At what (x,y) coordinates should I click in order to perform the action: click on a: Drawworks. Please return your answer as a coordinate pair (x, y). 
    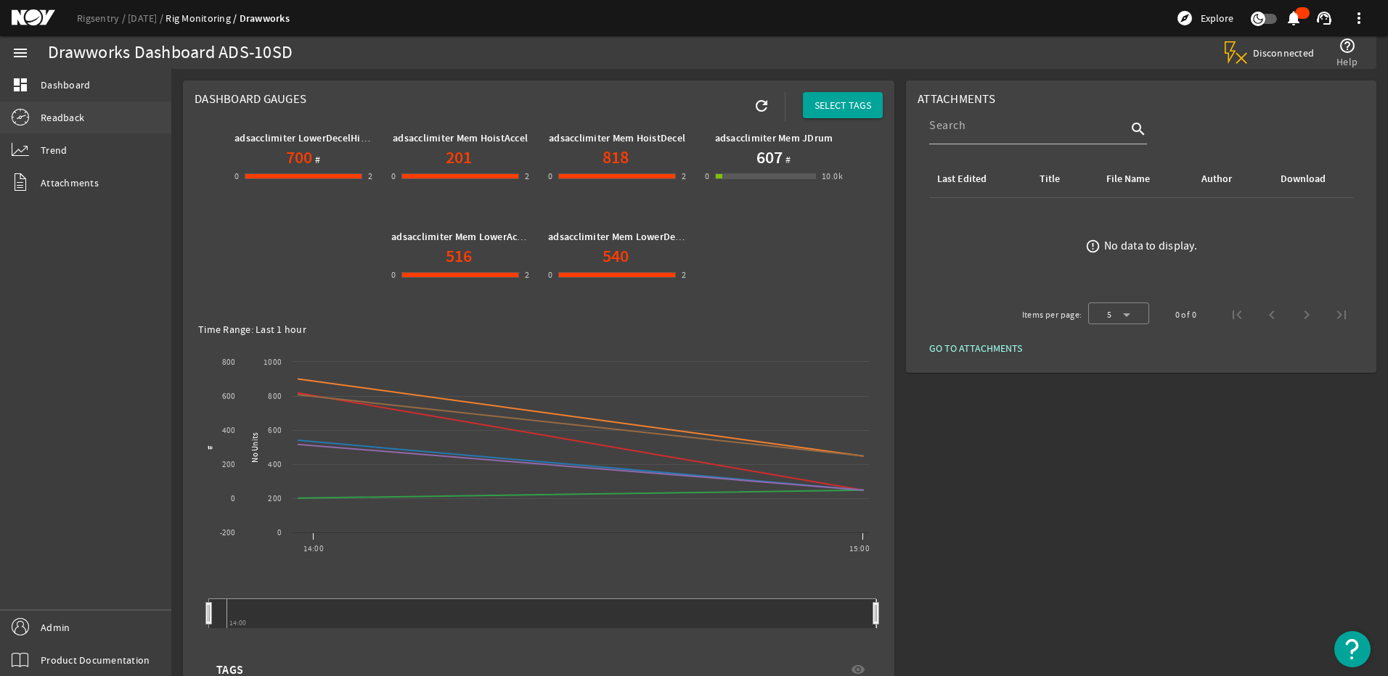
    Looking at the image, I should click on (264, 18).